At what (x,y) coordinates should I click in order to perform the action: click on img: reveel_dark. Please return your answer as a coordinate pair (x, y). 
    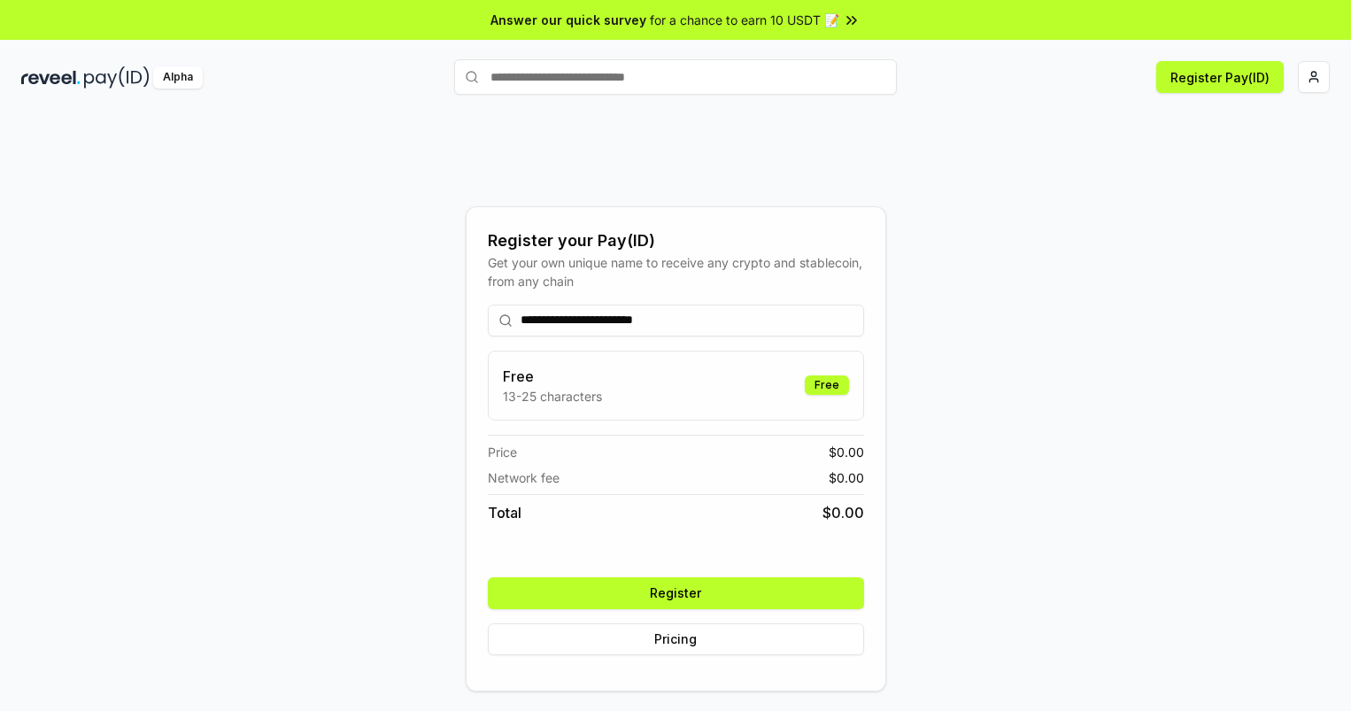
    Looking at the image, I should click on (50, 77).